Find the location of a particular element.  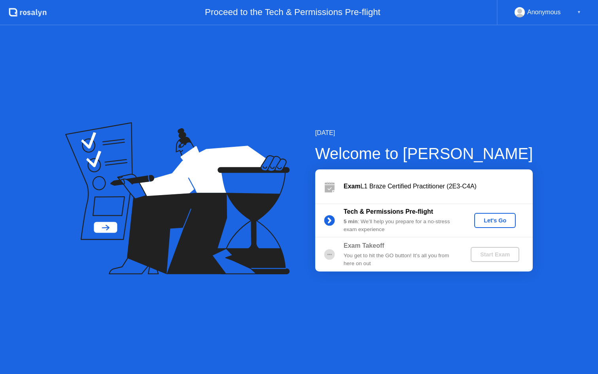

div: L1 Braze Certified Practitioner (2E3-C4A) is located at coordinates (438, 186).